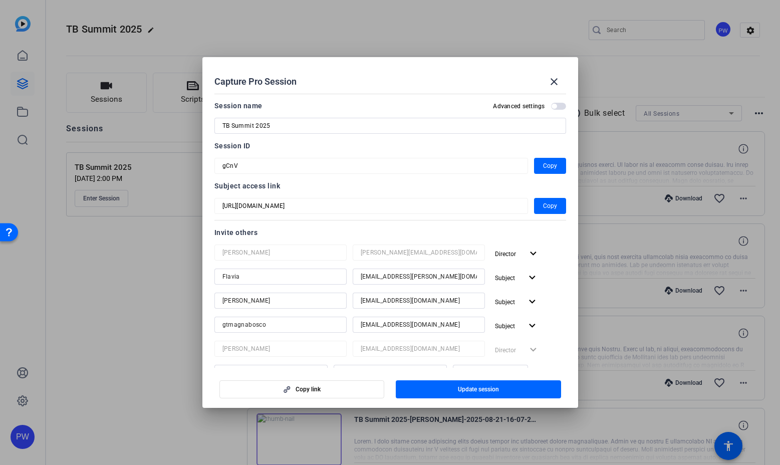  Describe the element at coordinates (390, 146) in the screenshot. I see `div: Session ID` at that location.